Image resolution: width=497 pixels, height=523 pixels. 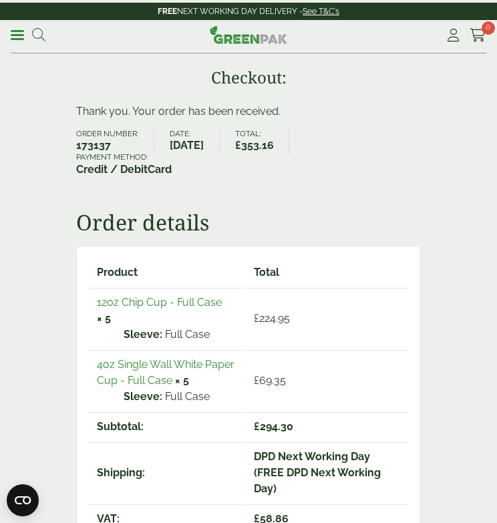 I want to click on a: See T&C's, so click(x=321, y=11).